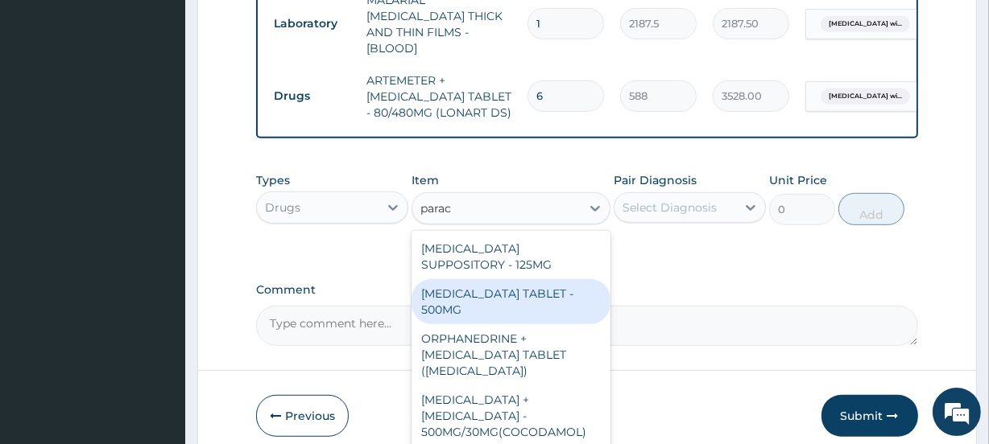 The height and width of the screenshot is (444, 989). I want to click on textarea: Type your message and hit 'Enter', so click(157, 312).